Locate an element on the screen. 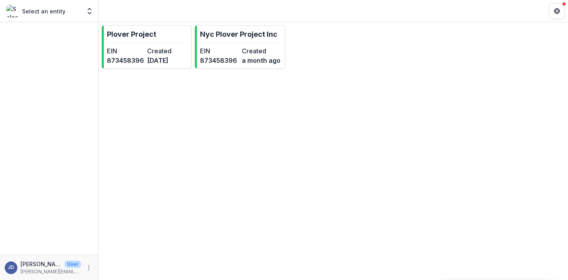  p: User is located at coordinates (73, 264).